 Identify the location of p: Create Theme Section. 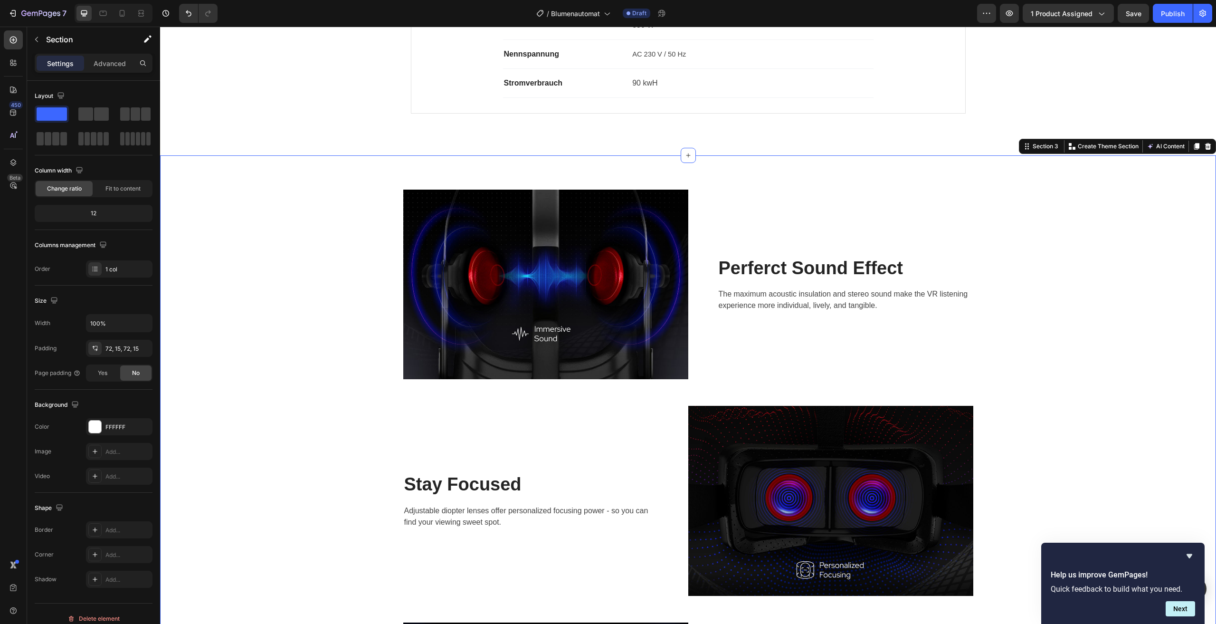
(948, 120).